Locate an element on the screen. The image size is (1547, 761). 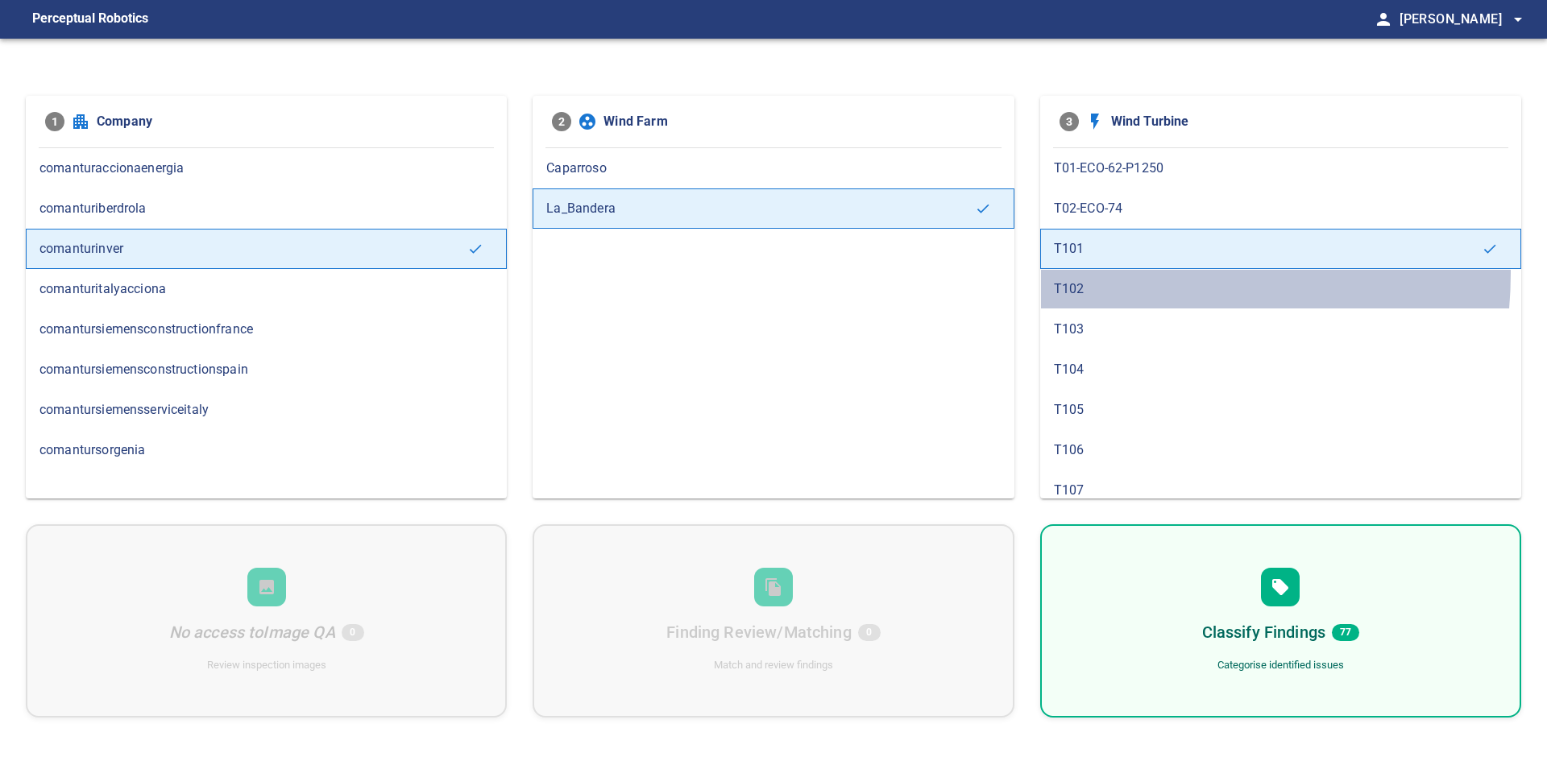
span: comantursiemensconstructionfrance is located at coordinates (266, 330).